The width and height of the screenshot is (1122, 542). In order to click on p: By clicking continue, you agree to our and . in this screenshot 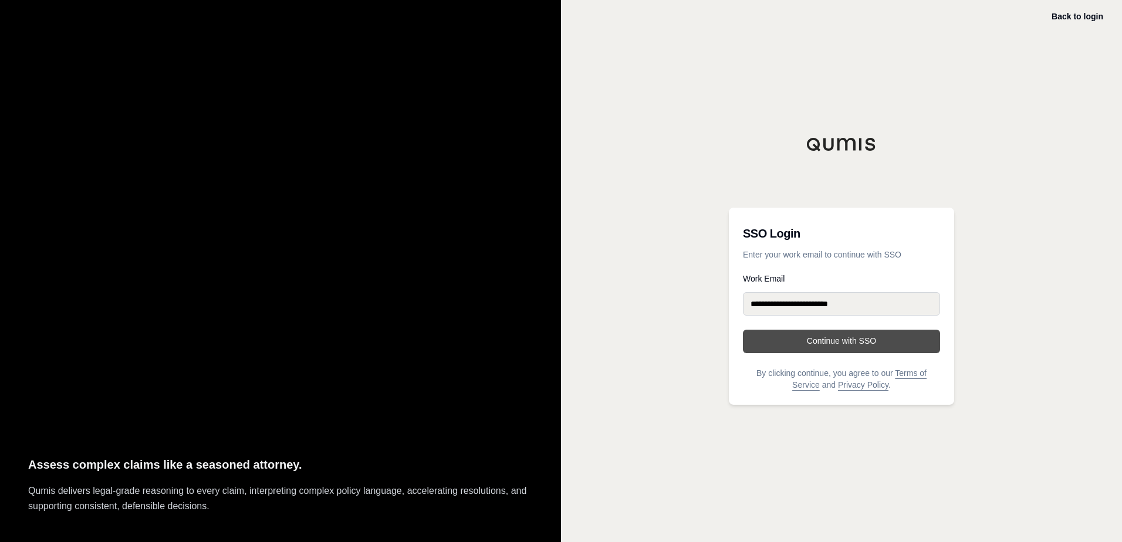, I will do `click(842, 379)`.